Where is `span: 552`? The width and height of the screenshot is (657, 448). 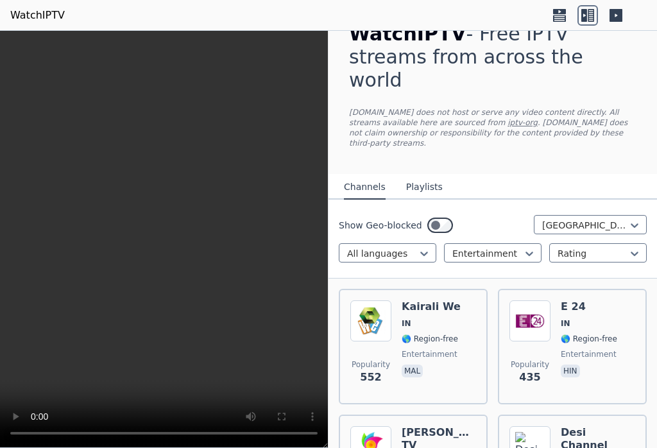 span: 552 is located at coordinates (370, 377).